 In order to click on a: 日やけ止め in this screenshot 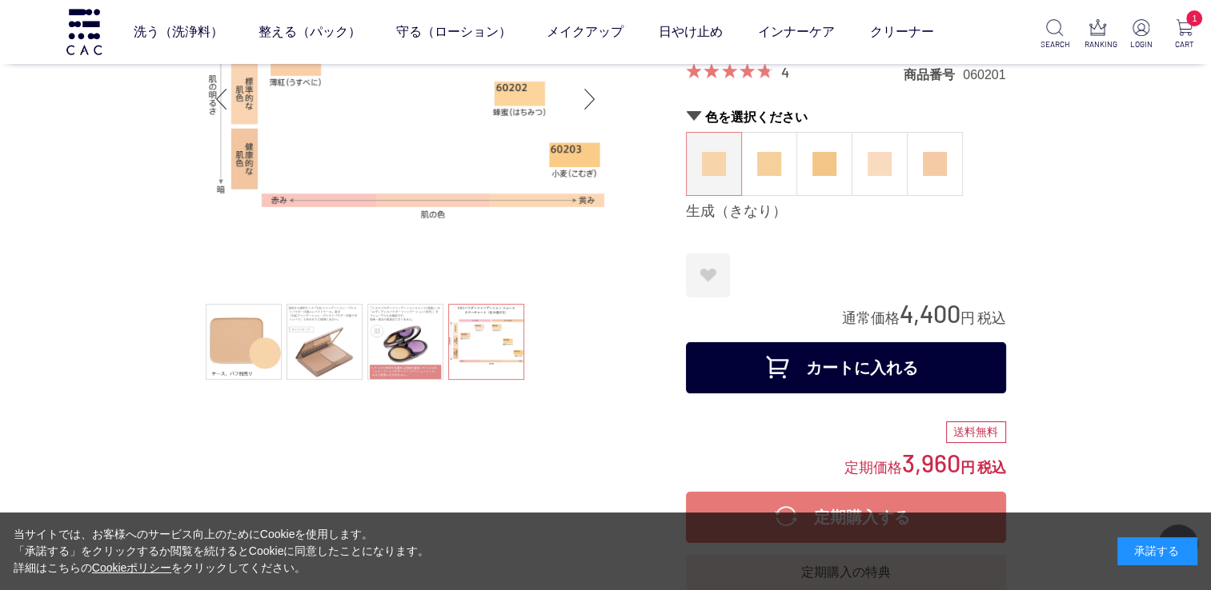, I will do `click(690, 32)`.